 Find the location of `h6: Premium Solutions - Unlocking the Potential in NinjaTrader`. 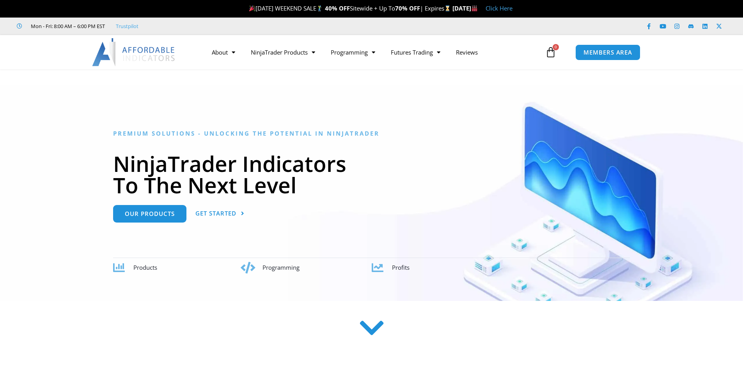

h6: Premium Solutions - Unlocking the Potential in NinjaTrader is located at coordinates (371, 133).